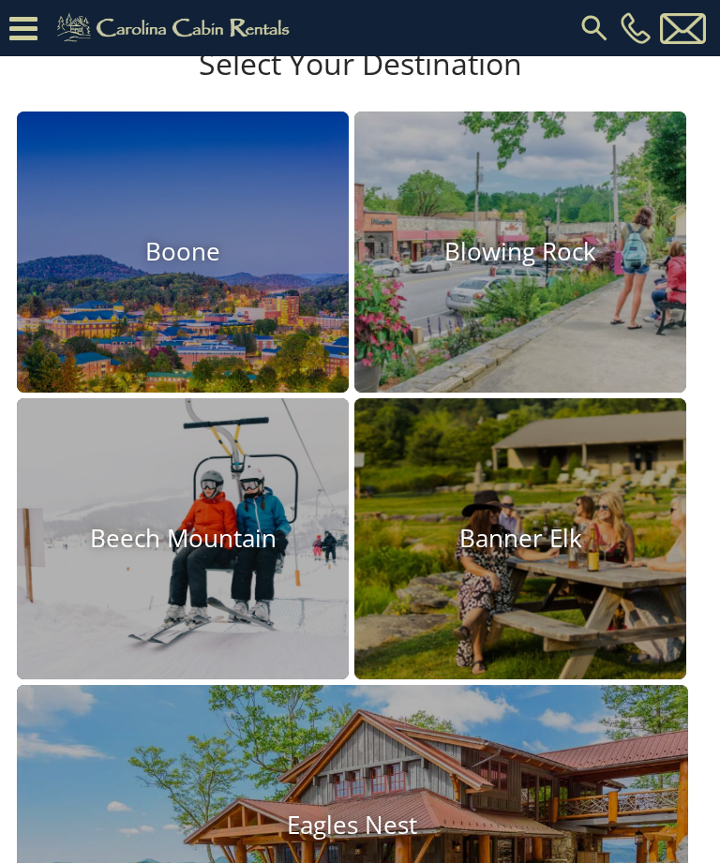  What do you see at coordinates (520, 539) in the screenshot?
I see `h4: Banner Elk` at bounding box center [520, 539].